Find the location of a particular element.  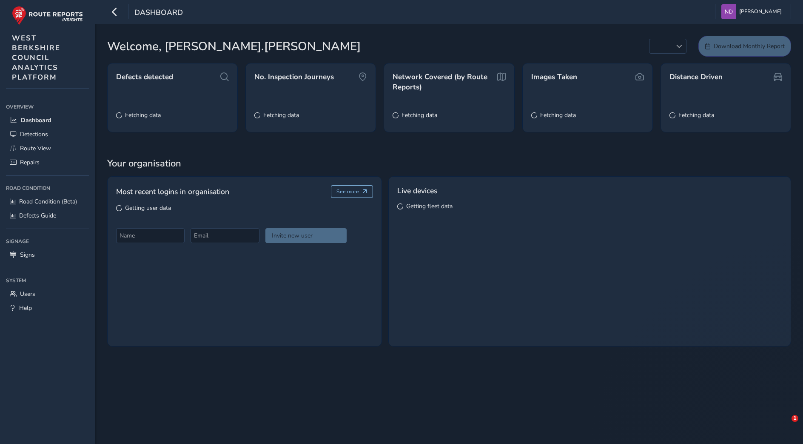

img: diamond-layout is located at coordinates (728, 11).